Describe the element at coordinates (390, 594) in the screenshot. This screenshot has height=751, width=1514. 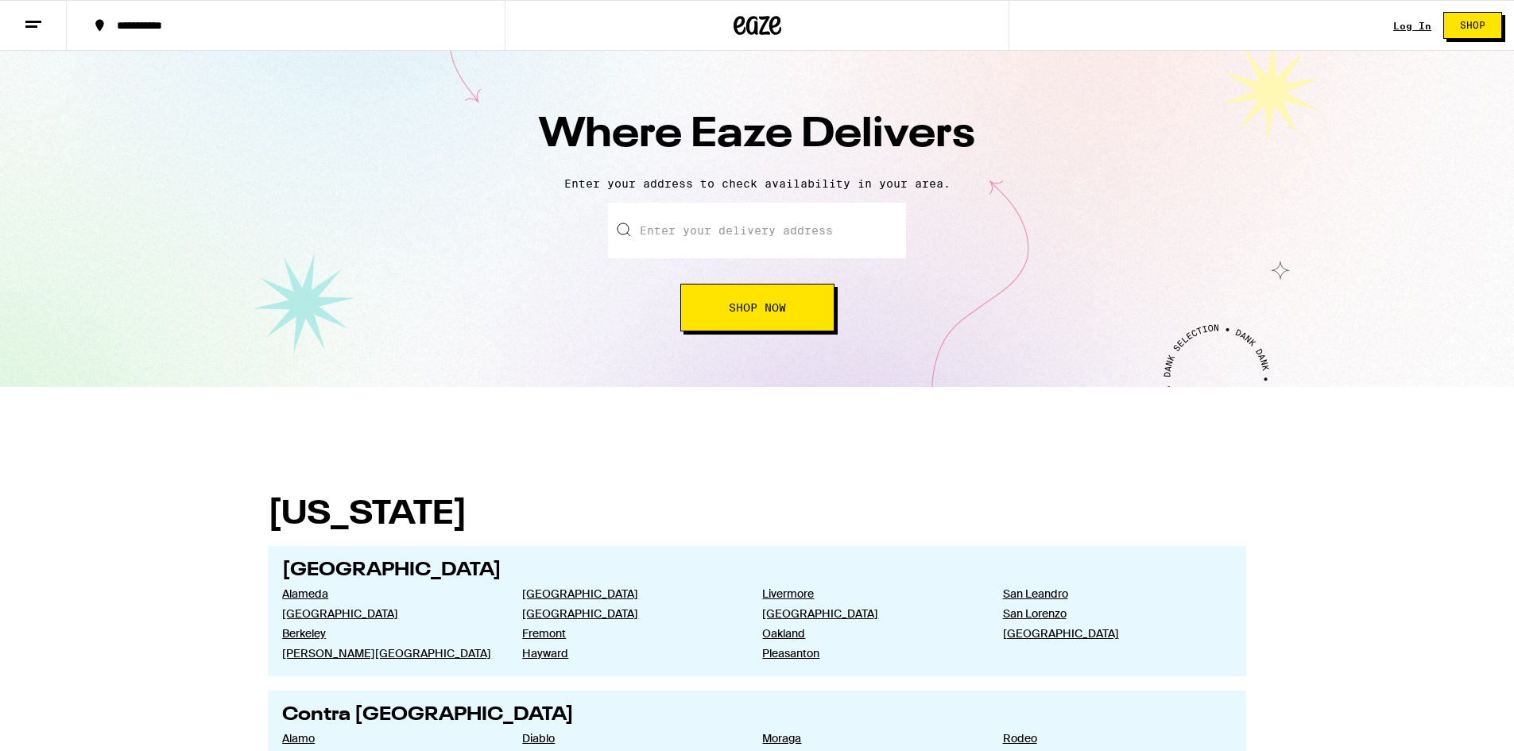
I see `a: Alameda` at that location.